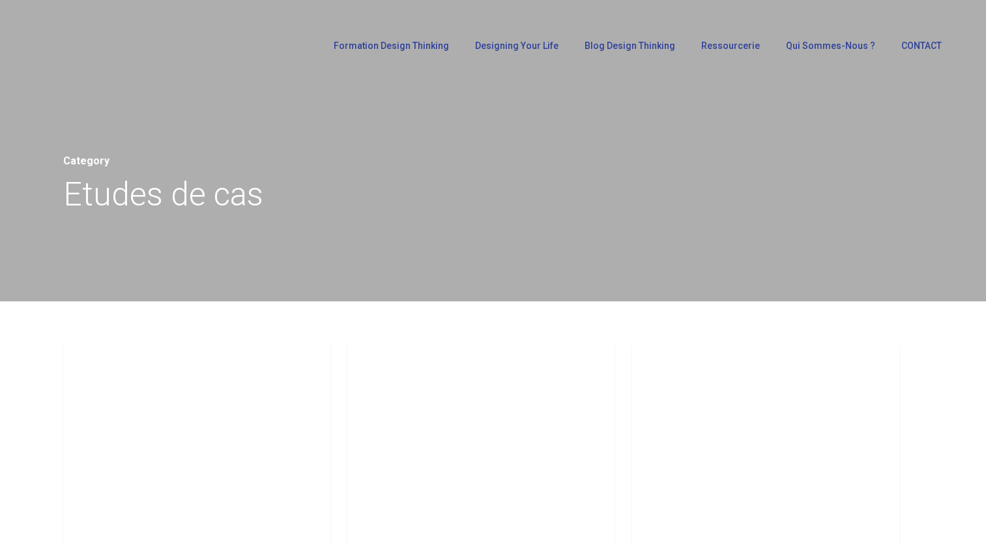 The image size is (986, 544). I want to click on span: Category, so click(86, 160).